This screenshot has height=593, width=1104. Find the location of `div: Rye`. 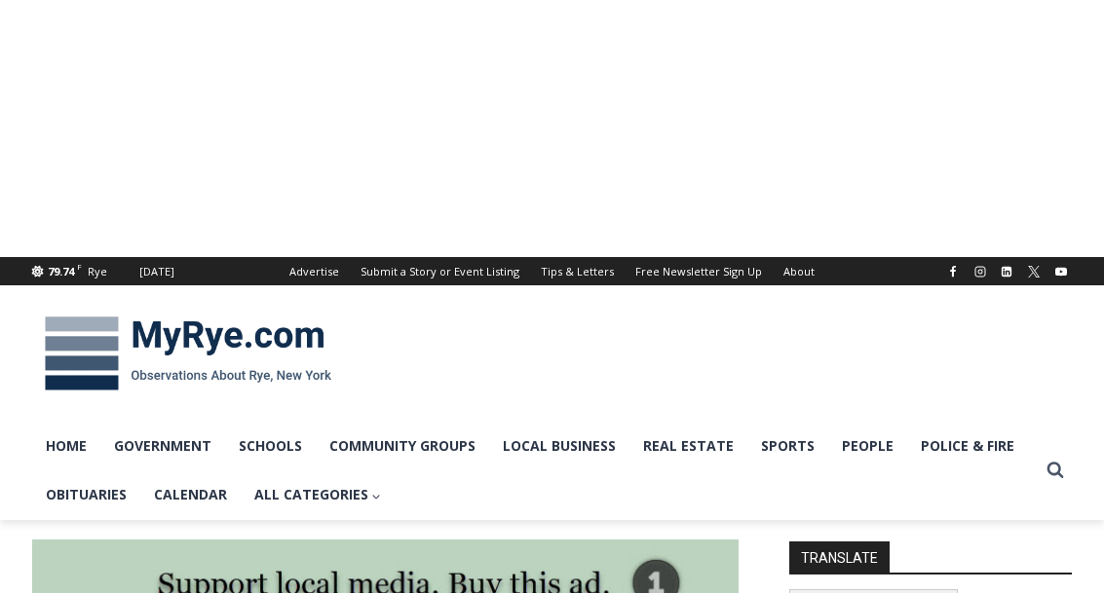

div: Rye is located at coordinates (97, 272).